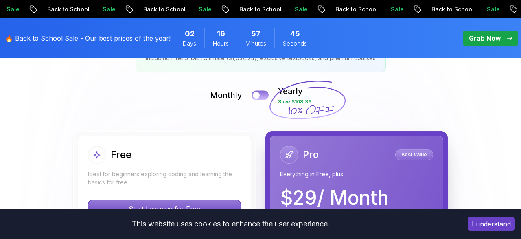 Image resolution: width=521 pixels, height=239 pixels. I want to click on button: Accept cookies, so click(491, 224).